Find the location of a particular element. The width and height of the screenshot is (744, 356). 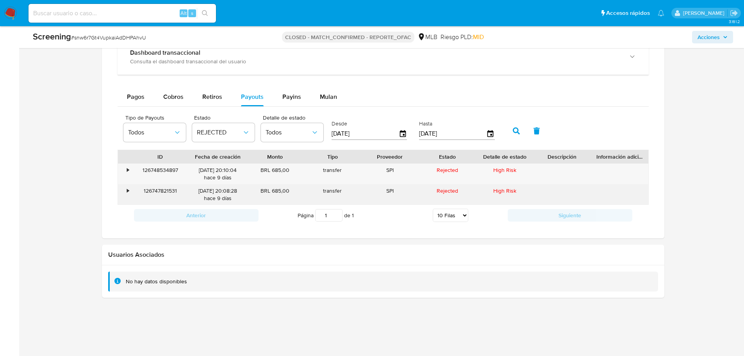

a: Notificaciones is located at coordinates (661, 13).